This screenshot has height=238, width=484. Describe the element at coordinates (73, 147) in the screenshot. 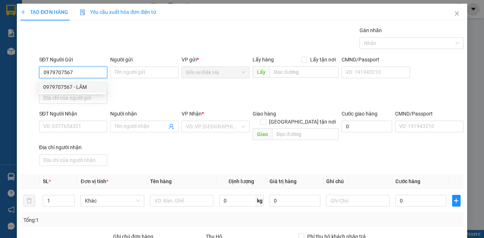

I see `div: Địa chỉ người nhận` at that location.